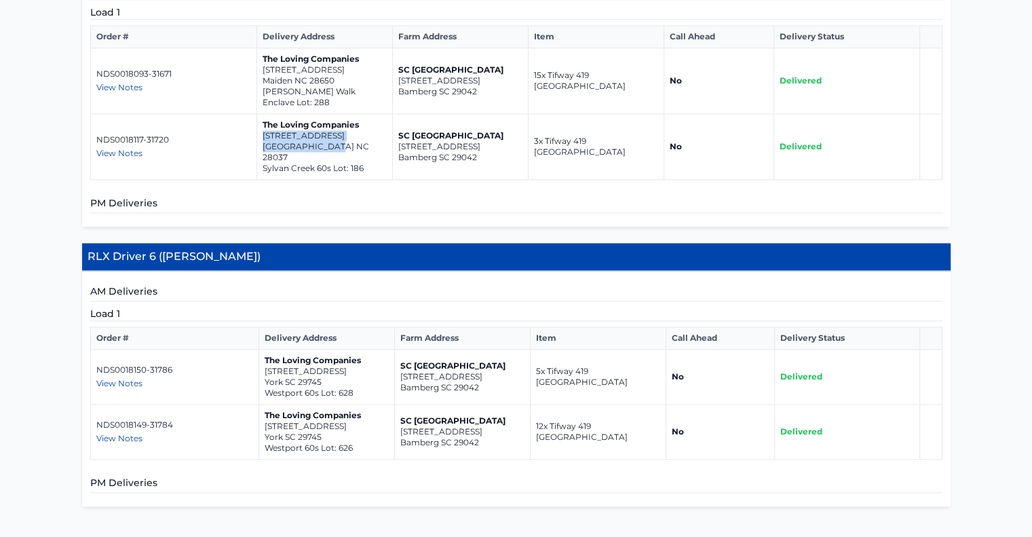 The image size is (1032, 537). I want to click on p: Westport 60s Lot: 626, so click(326, 448).